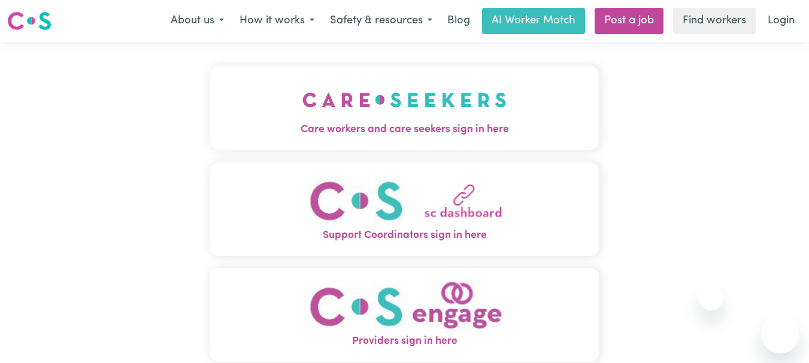 This screenshot has height=363, width=809. What do you see at coordinates (197, 21) in the screenshot?
I see `button: About us` at bounding box center [197, 21].